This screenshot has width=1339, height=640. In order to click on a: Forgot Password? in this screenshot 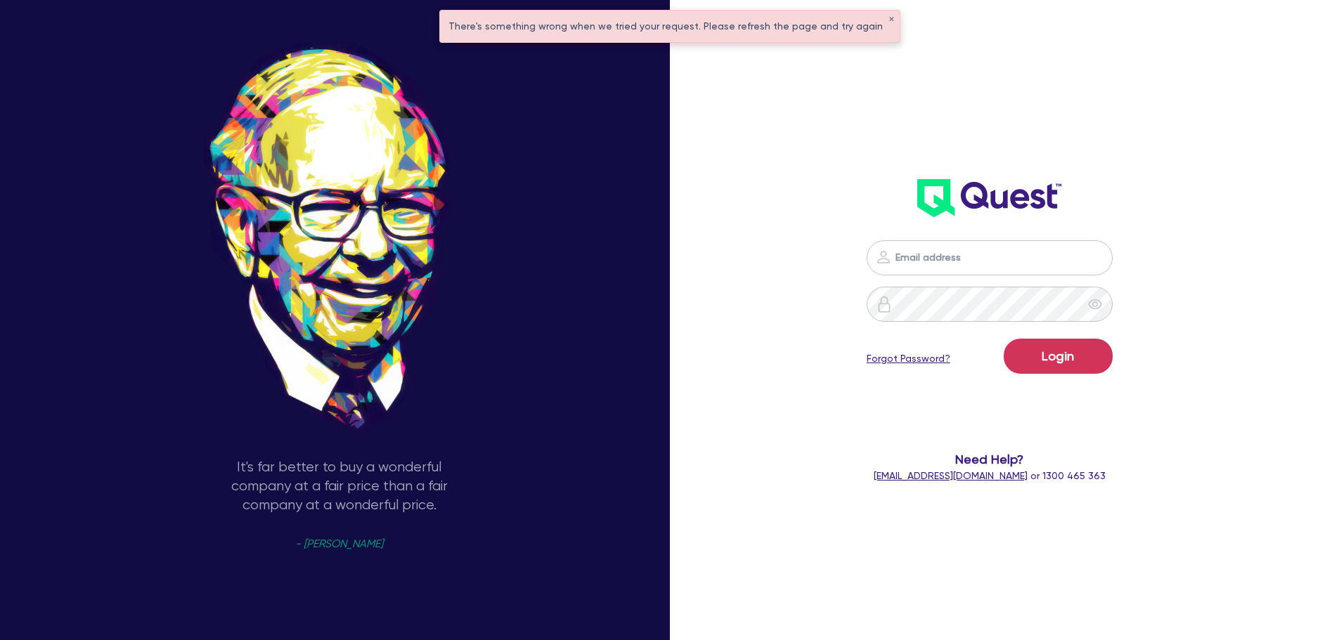, I will do `click(908, 358)`.